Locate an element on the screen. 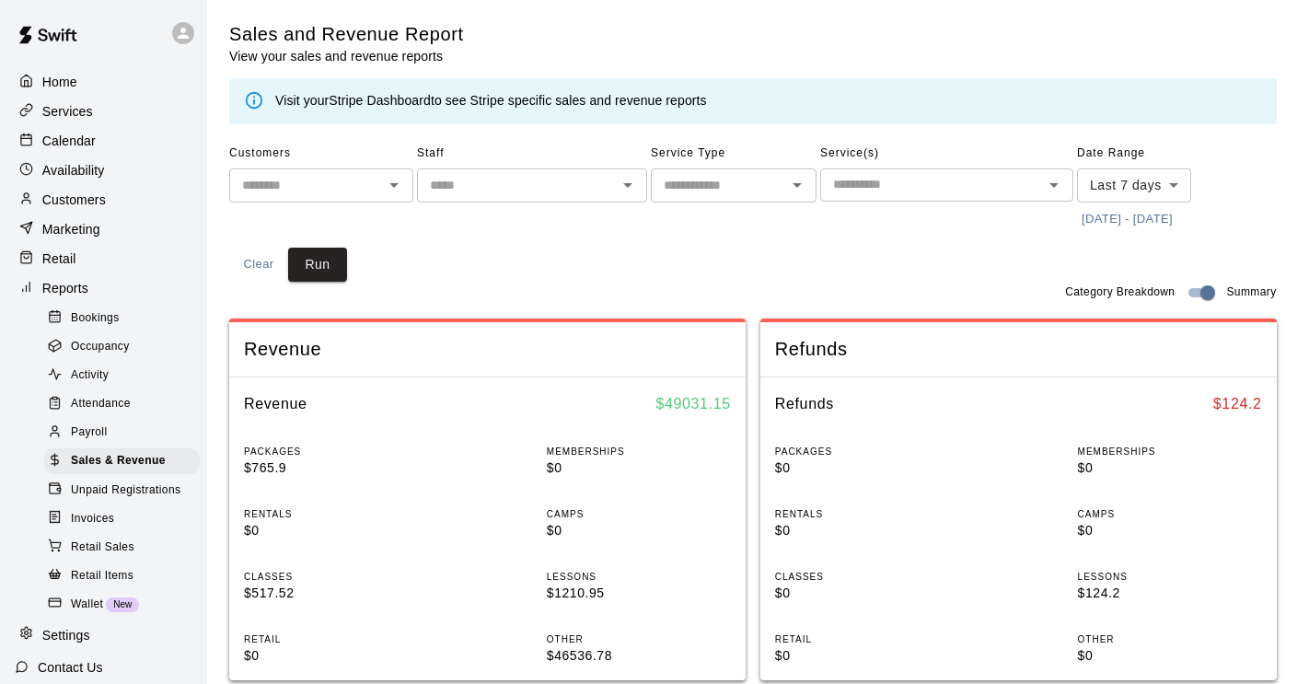 Image resolution: width=1309 pixels, height=684 pixels. h6: Refunds is located at coordinates (804, 404).